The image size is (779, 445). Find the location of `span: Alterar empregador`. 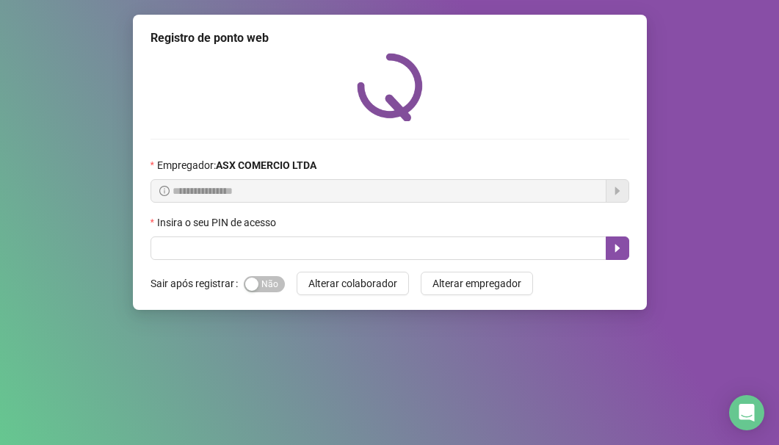

span: Alterar empregador is located at coordinates (477, 283).